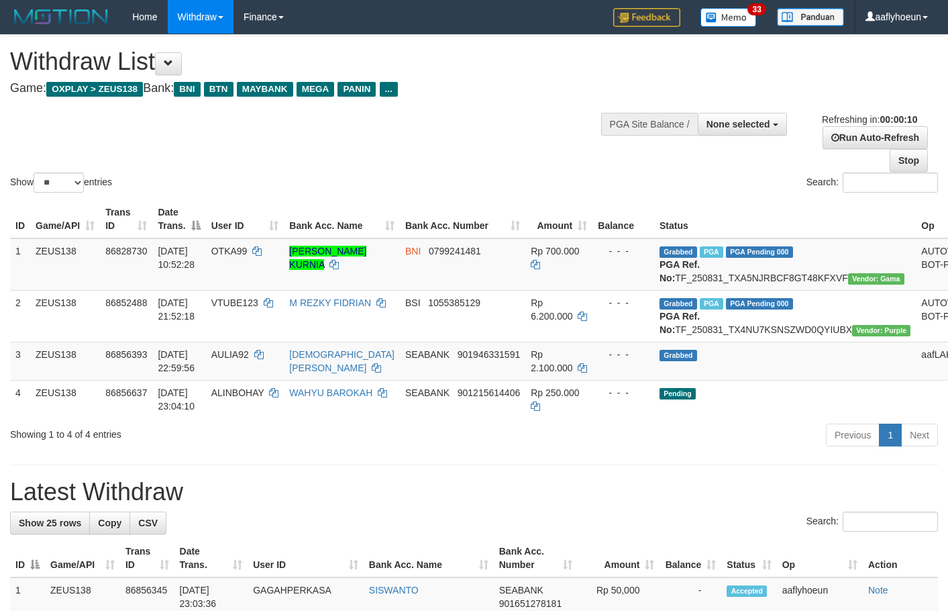 This screenshot has height=611, width=948. Describe the element at coordinates (28, 558) in the screenshot. I see `th: ID: activate to sort column descending` at that location.